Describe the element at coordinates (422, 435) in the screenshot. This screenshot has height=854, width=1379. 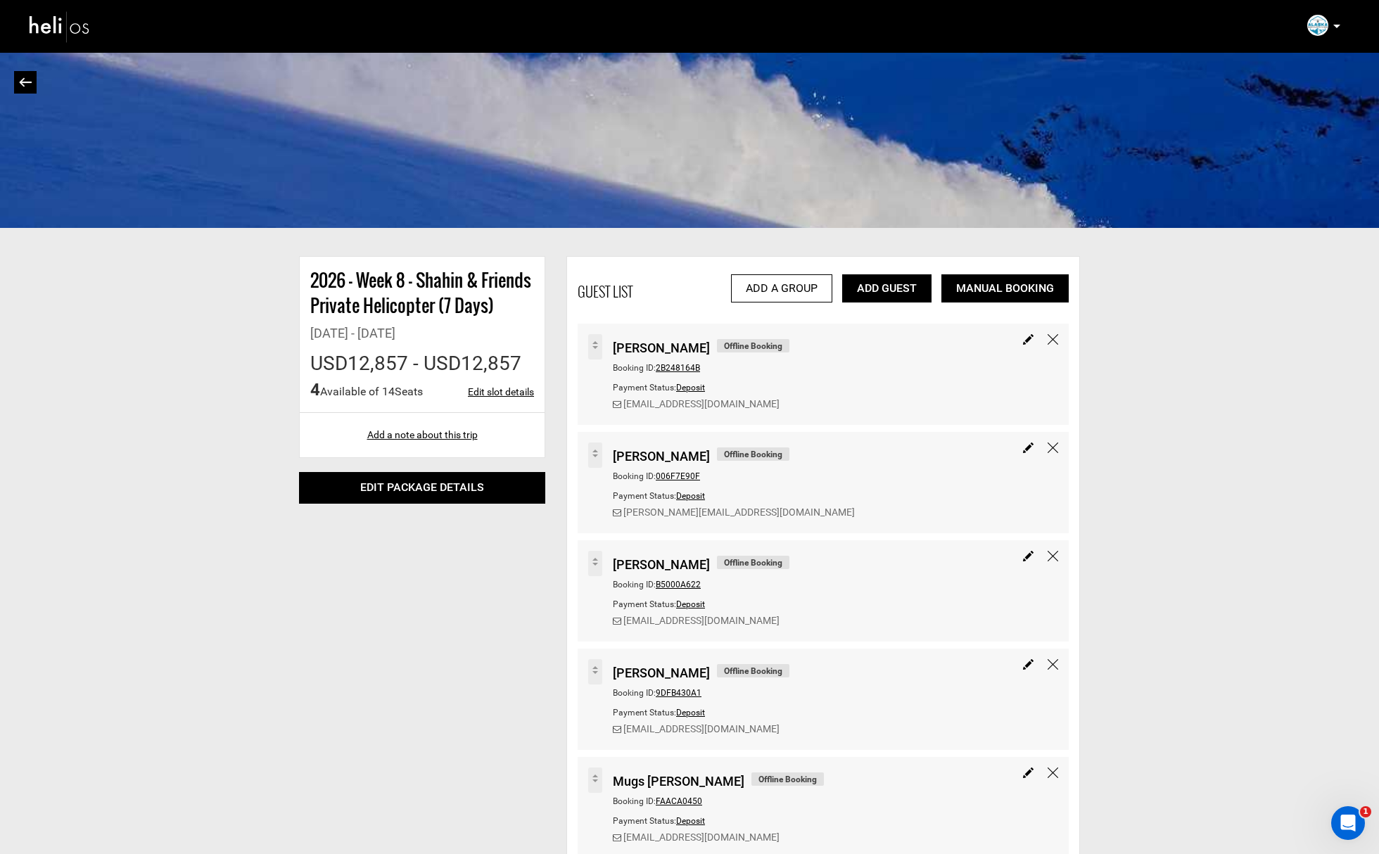
I see `a: Add a note about this trip` at that location.